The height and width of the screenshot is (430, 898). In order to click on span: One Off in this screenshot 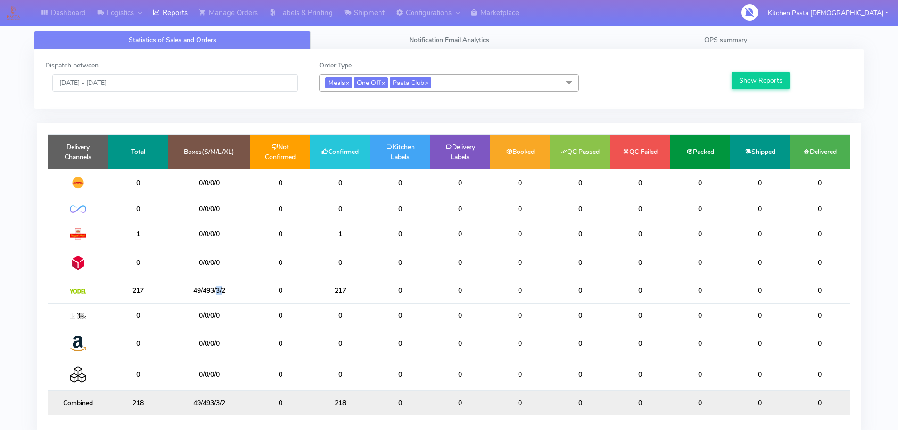, I will do `click(371, 83)`.